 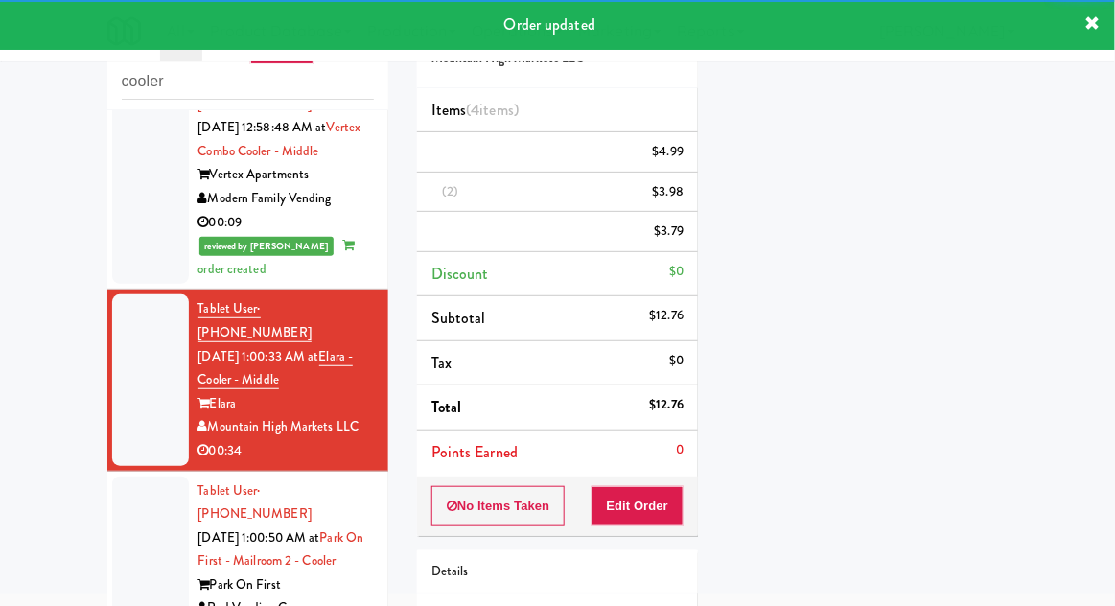 I want to click on span: Tax, so click(x=441, y=362).